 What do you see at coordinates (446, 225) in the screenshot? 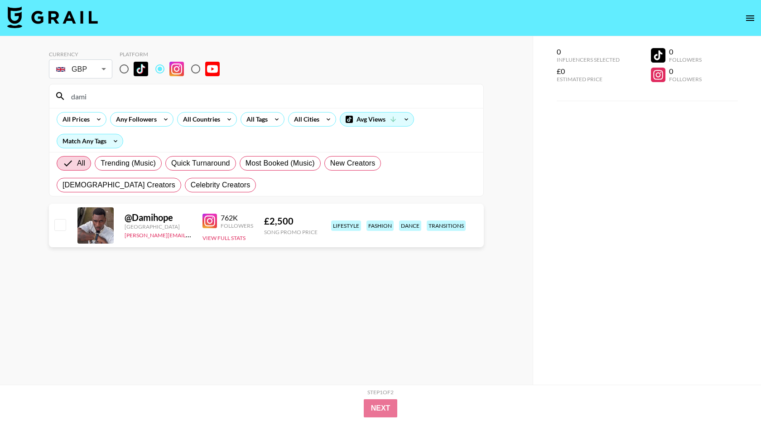
I see `div: transitions` at bounding box center [446, 225].